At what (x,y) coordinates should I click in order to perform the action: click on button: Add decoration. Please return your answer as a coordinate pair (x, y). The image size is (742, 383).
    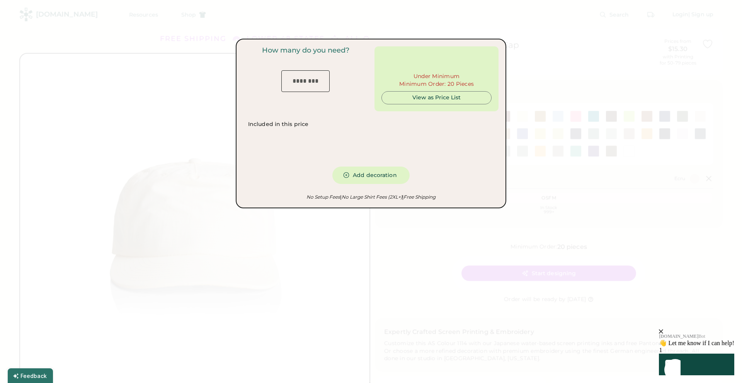
    Looking at the image, I should click on (371, 175).